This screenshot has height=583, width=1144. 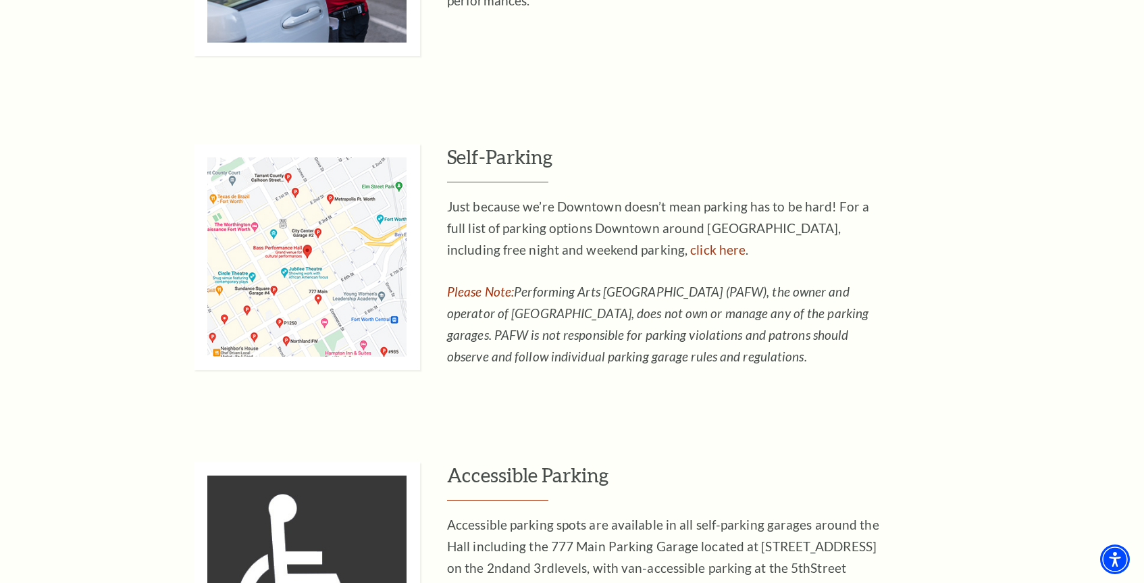 What do you see at coordinates (718, 249) in the screenshot?
I see `a: For a full list of parking options Downtown around Sundance Square, including free night and week...` at bounding box center [718, 249].